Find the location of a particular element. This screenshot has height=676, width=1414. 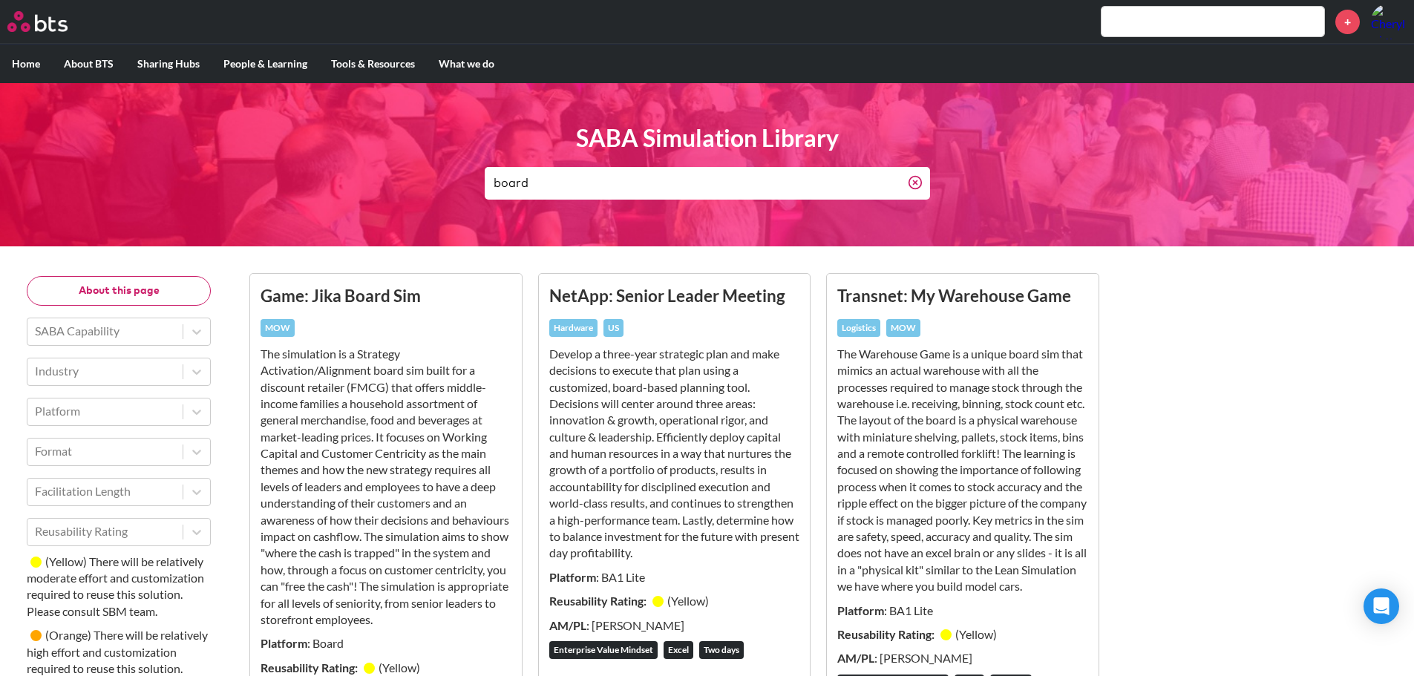

button: About this page is located at coordinates (119, 291).